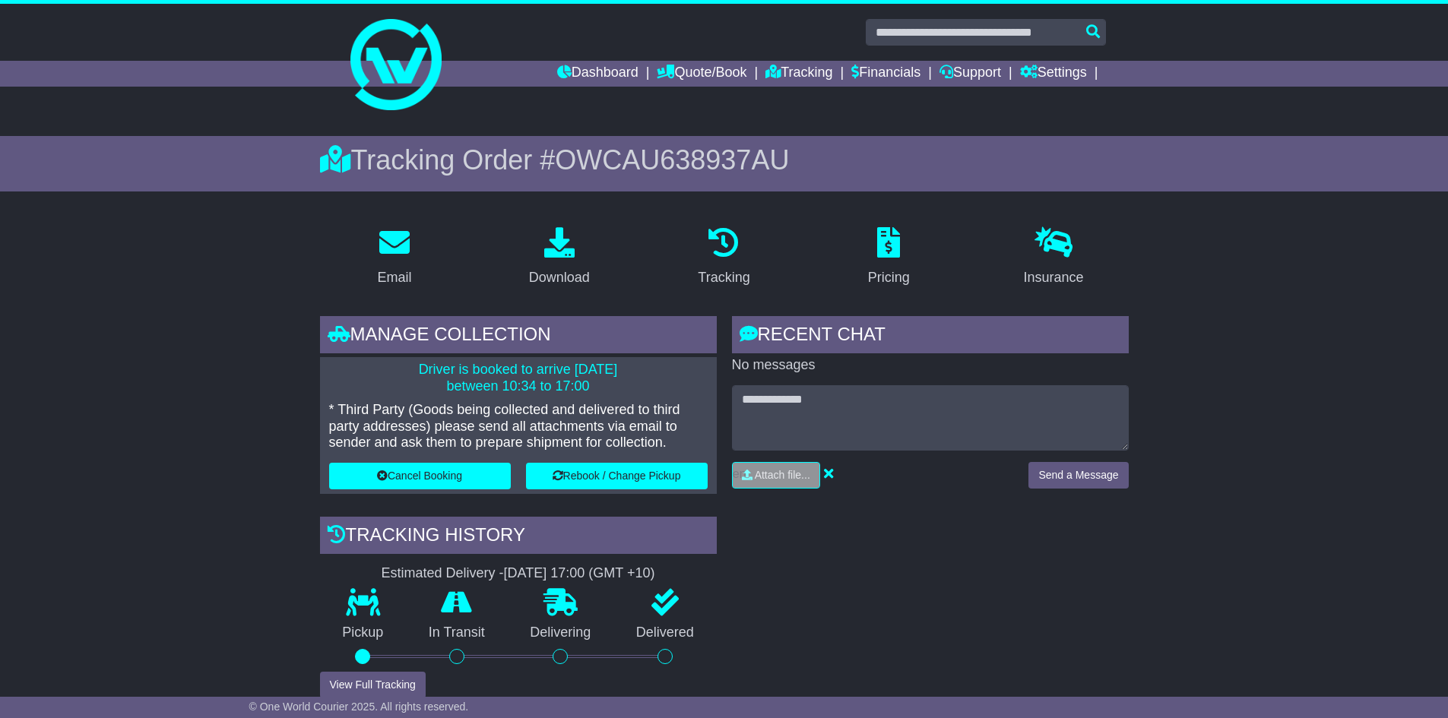 This screenshot has width=1448, height=718. I want to click on div: Pricing, so click(888, 277).